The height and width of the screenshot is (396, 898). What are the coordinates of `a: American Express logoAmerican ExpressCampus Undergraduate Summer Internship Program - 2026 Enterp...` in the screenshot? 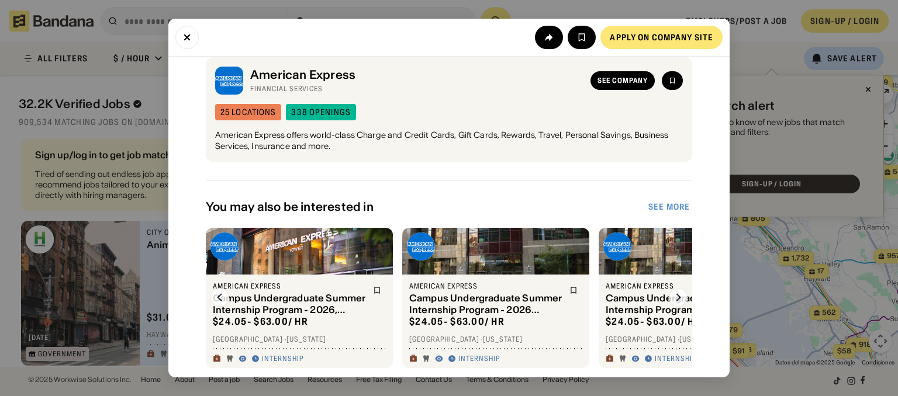 It's located at (692, 298).